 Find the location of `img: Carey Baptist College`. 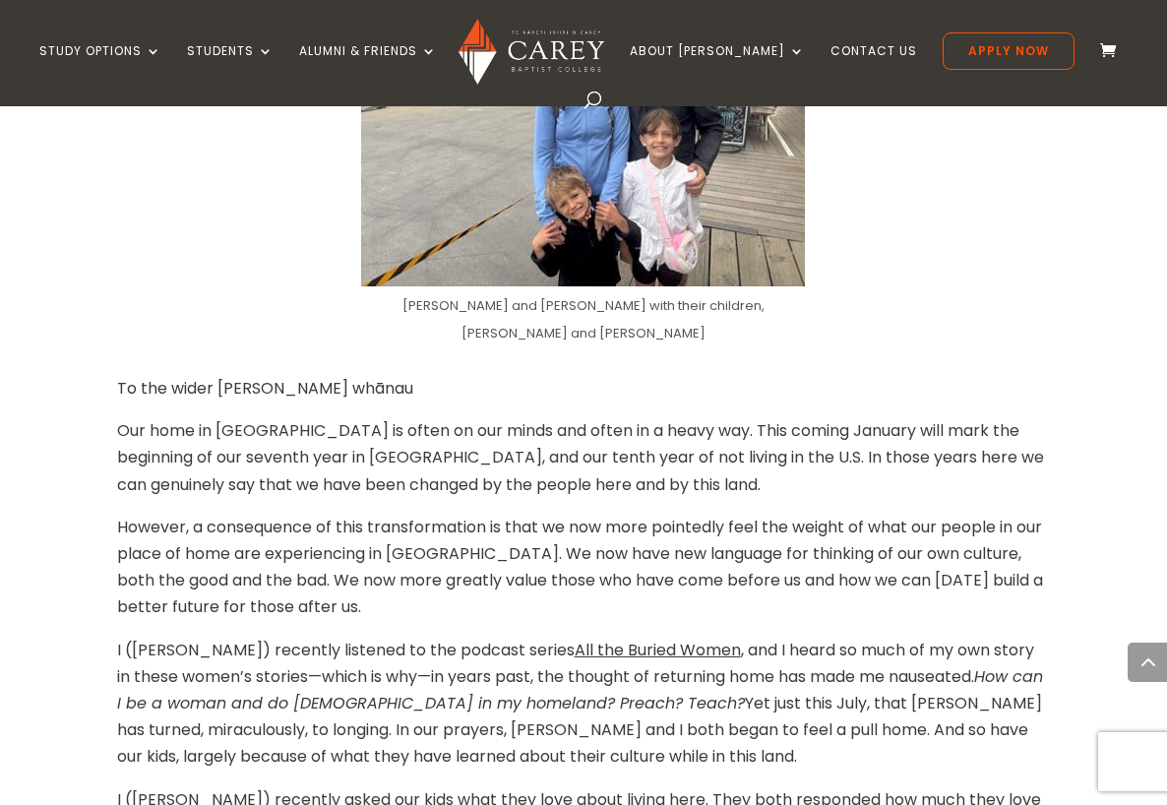

img: Carey Baptist College is located at coordinates (530, 51).